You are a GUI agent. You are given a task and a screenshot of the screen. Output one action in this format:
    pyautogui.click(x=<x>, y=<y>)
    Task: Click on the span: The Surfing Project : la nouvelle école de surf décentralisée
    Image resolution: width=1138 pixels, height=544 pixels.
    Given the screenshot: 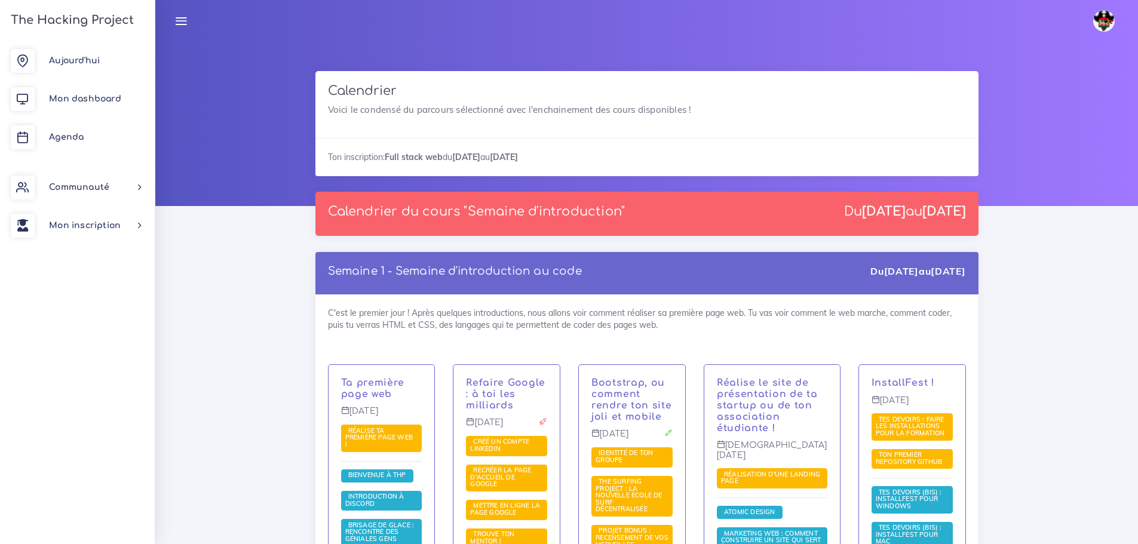 What is the action you would take?
    pyautogui.click(x=629, y=495)
    